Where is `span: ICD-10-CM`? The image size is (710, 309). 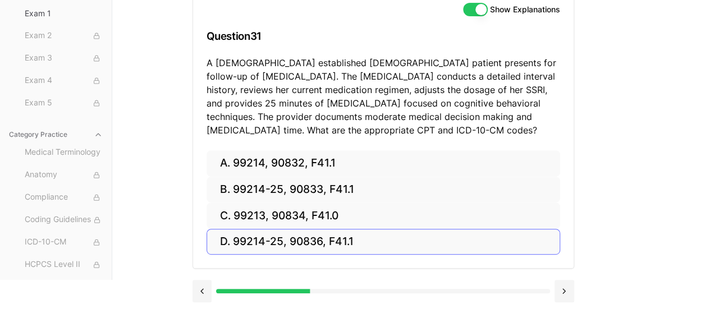
span: ICD-10-CM is located at coordinates (63, 243).